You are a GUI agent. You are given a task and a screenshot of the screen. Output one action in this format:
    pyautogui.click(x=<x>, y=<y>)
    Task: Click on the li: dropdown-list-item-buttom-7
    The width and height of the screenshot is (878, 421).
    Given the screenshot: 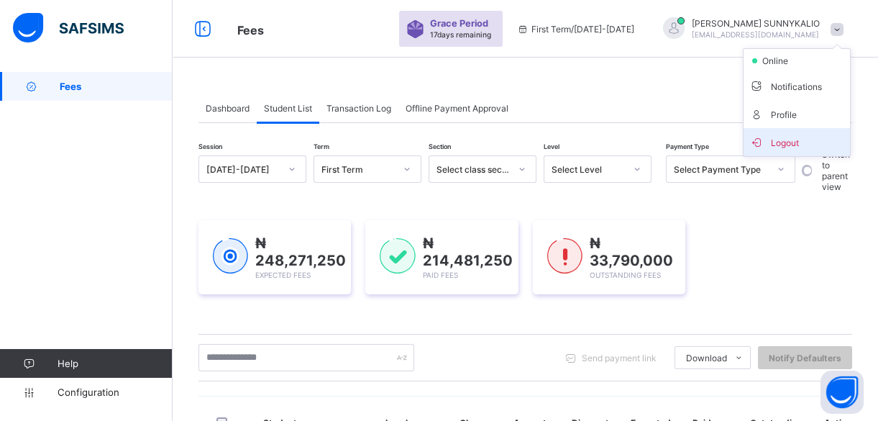 What is the action you would take?
    pyautogui.click(x=797, y=142)
    